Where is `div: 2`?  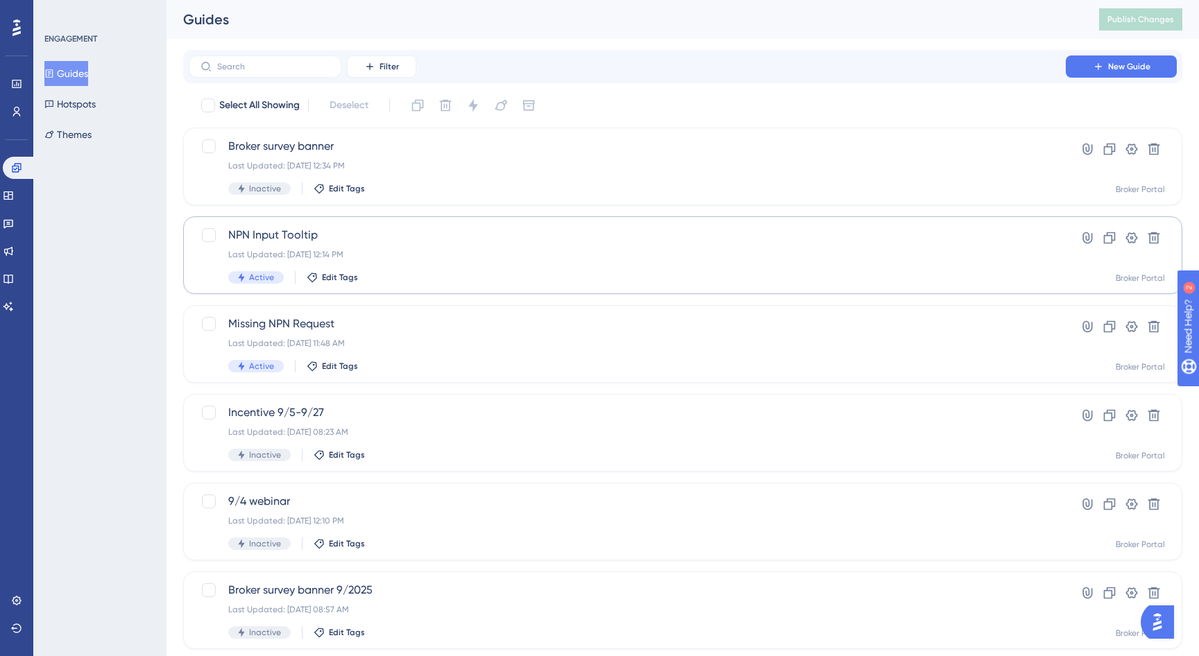
div: 2 is located at coordinates (98, 12).